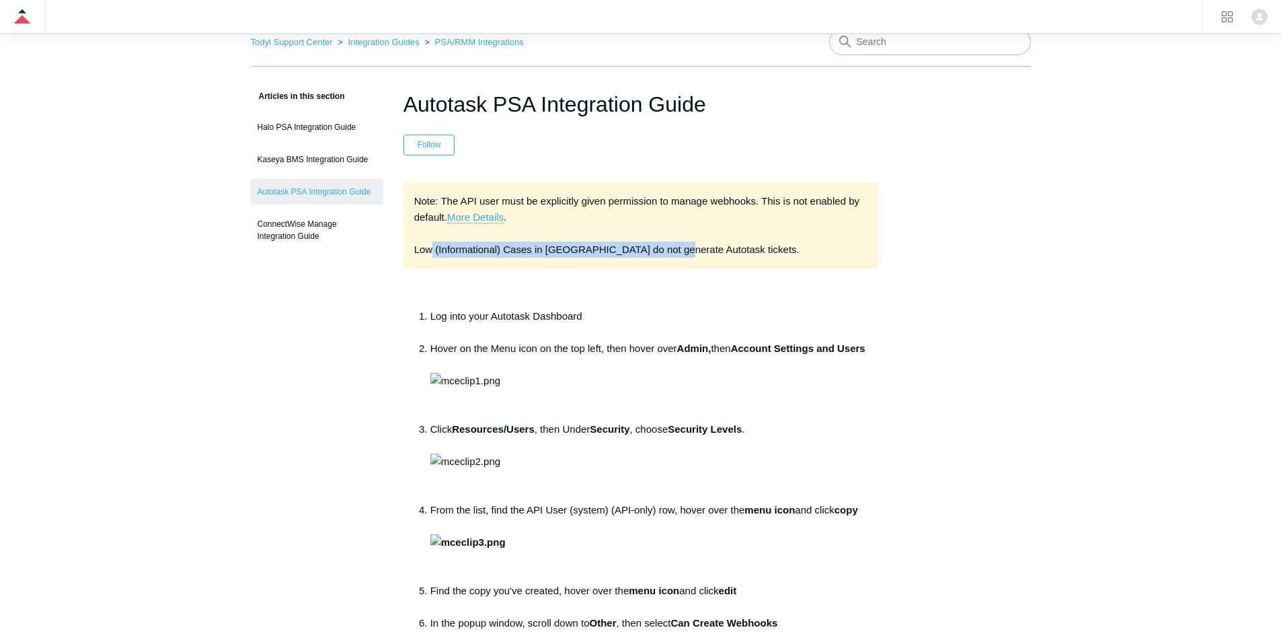 The image size is (1281, 636). Describe the element at coordinates (641, 104) in the screenshot. I see `h1: Autotask PSA Integration Guide` at that location.